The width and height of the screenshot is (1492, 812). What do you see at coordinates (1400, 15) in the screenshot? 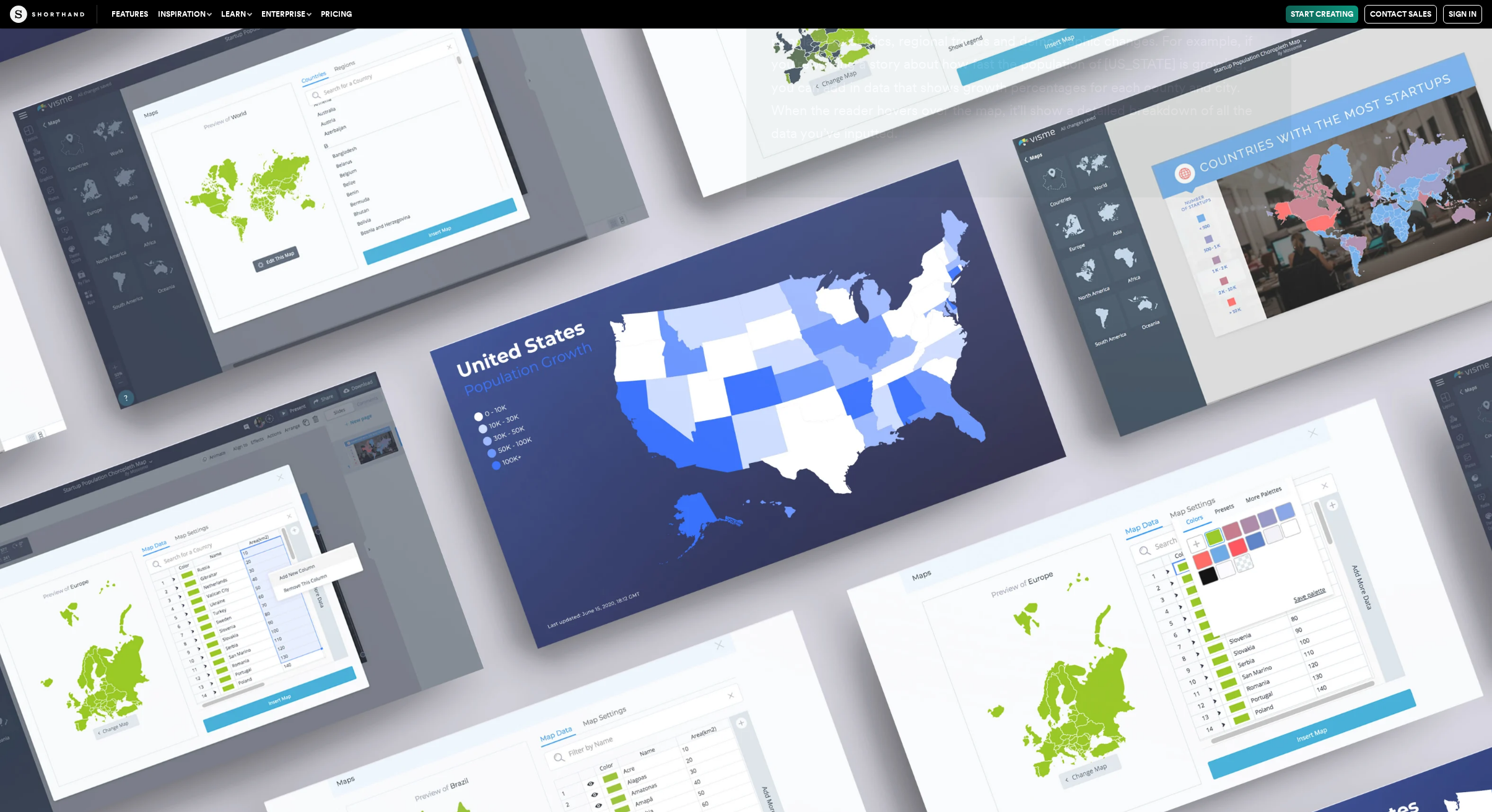
I see `a: Contact Sales` at bounding box center [1400, 15].